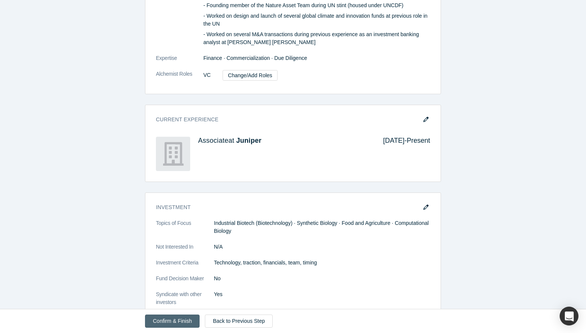 This screenshot has width=586, height=333. I want to click on dd: No, so click(322, 279).